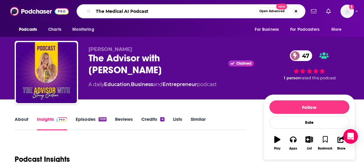 The height and width of the screenshot is (162, 364). Describe the element at coordinates (46, 73) in the screenshot. I see `img: The Advisor with Stacey Chillemi` at that location.